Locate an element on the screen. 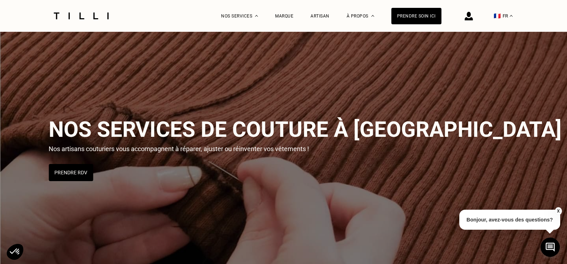 Image resolution: width=567 pixels, height=264 pixels. a: Marque is located at coordinates (284, 16).